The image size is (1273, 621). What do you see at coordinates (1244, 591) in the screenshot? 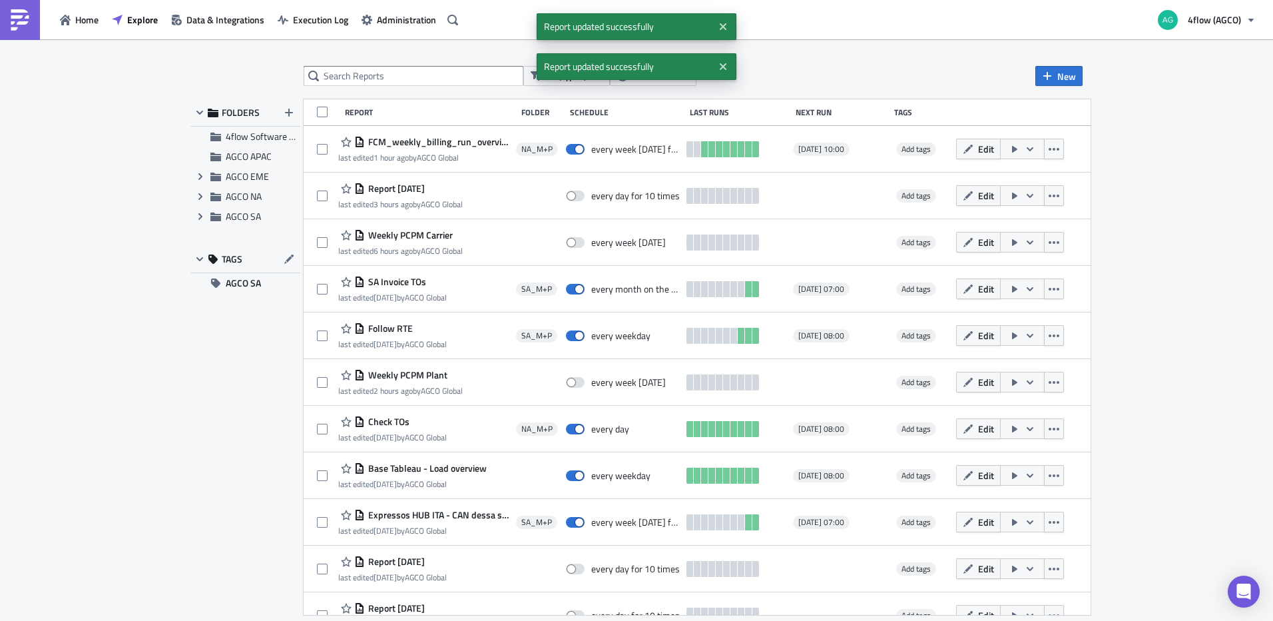
I see `div: Open Intercom Messenger` at bounding box center [1244, 591].